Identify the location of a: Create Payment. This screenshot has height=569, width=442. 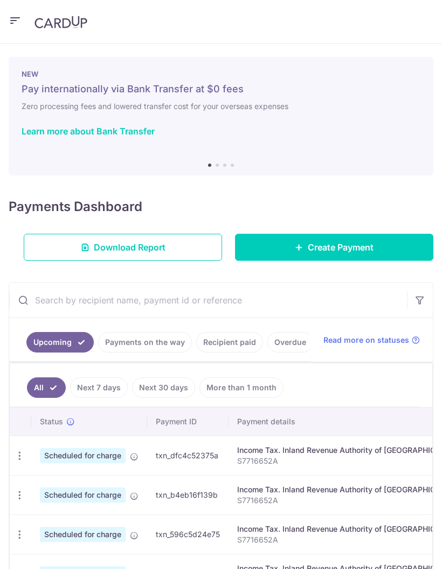
(334, 247).